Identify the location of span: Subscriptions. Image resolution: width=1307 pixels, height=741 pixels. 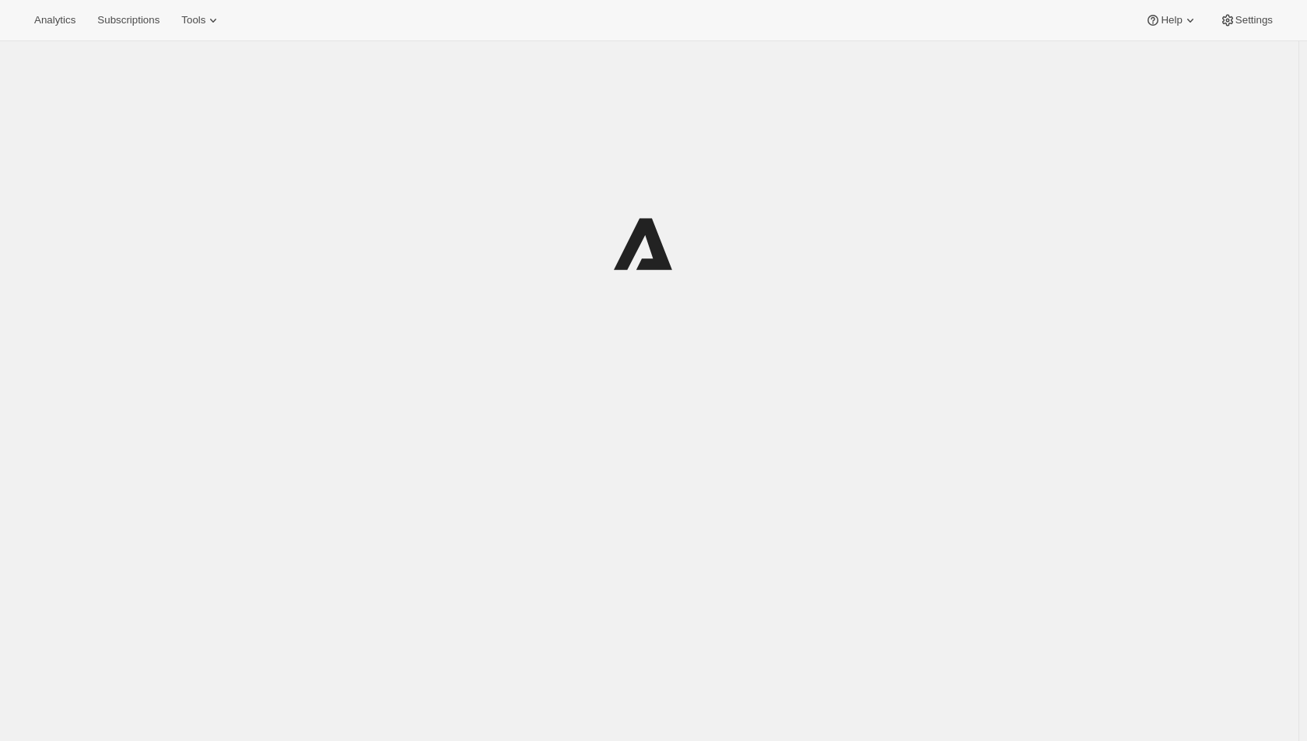
(128, 20).